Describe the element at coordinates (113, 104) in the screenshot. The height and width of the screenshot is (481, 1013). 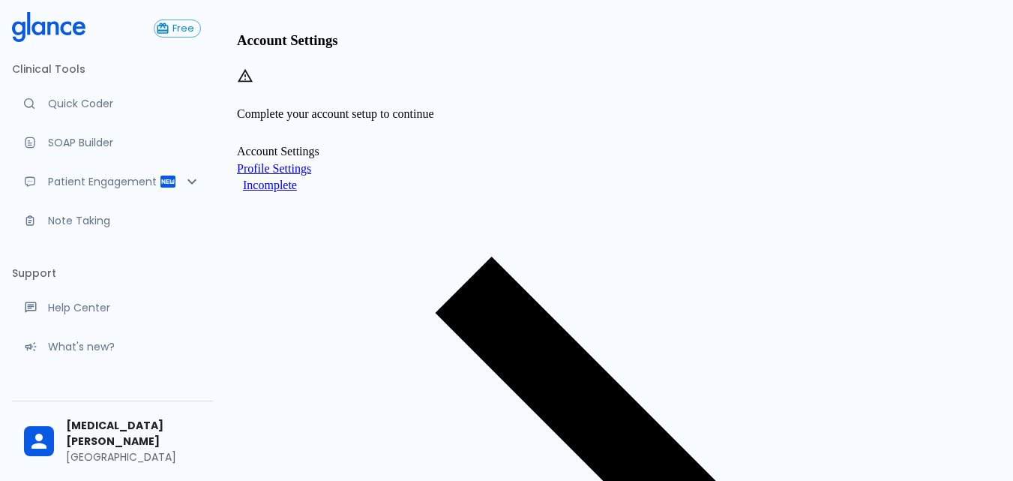
I see `a: Moramiz: Find ICD10AM codes instantly` at that location.